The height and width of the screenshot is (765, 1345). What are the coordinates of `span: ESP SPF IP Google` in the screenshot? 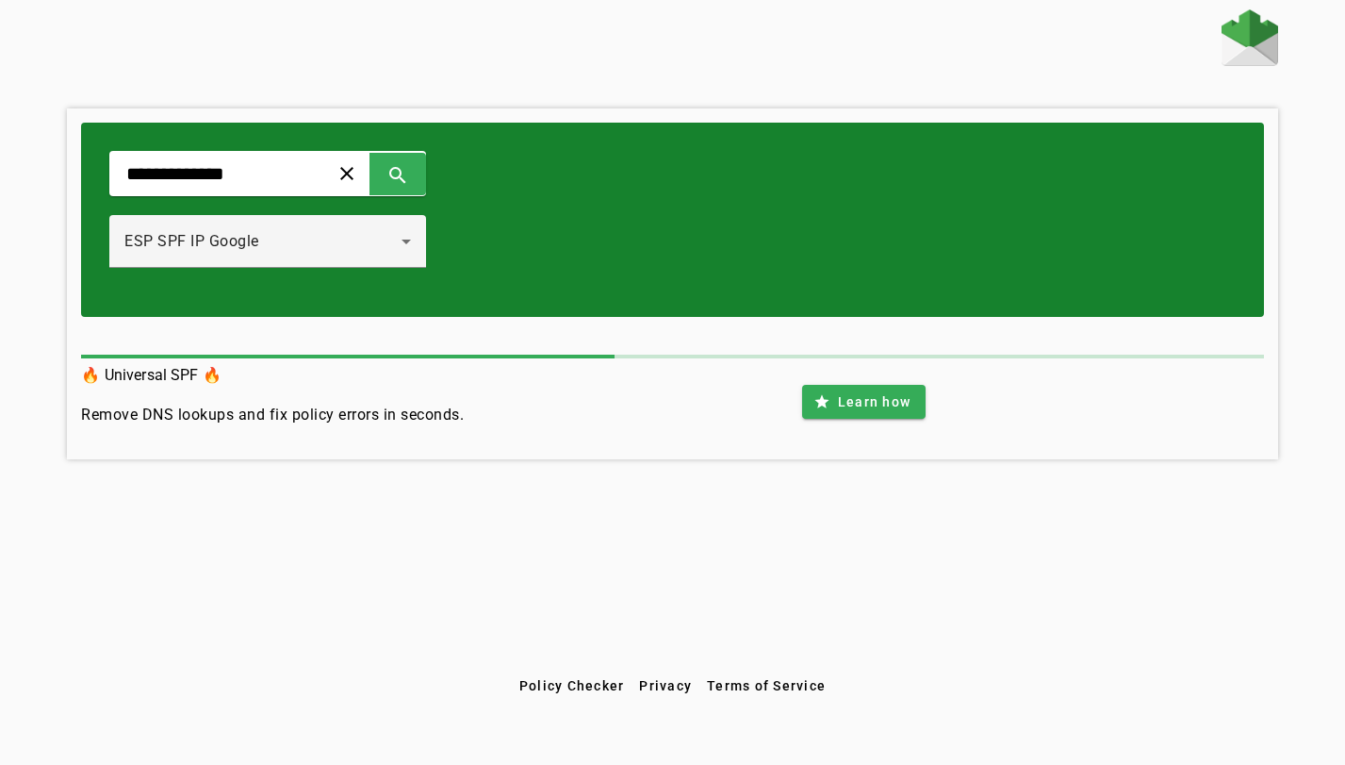 It's located at (191, 240).